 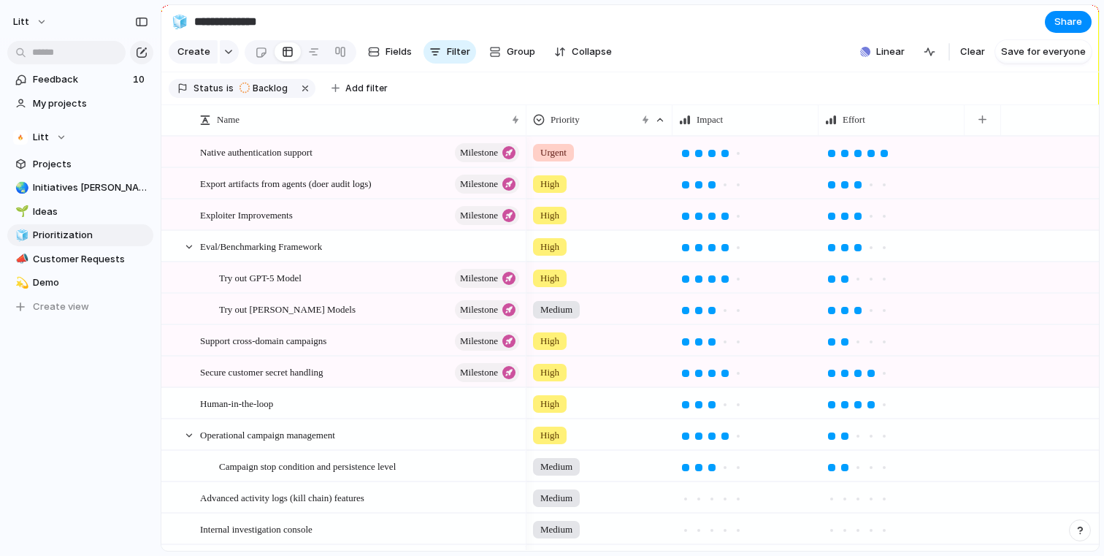 I want to click on button: Filter, so click(x=450, y=52).